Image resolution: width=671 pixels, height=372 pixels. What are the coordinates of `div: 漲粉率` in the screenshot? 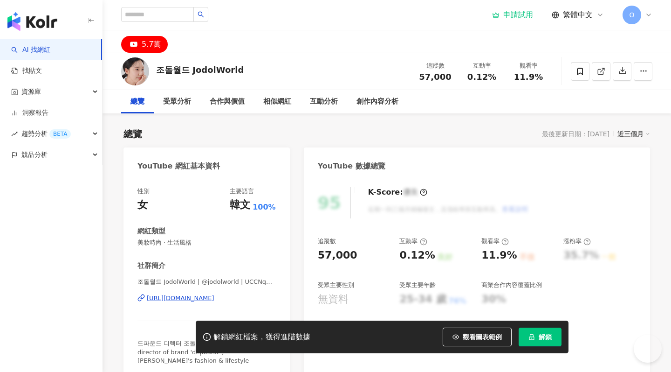 It's located at (577, 241).